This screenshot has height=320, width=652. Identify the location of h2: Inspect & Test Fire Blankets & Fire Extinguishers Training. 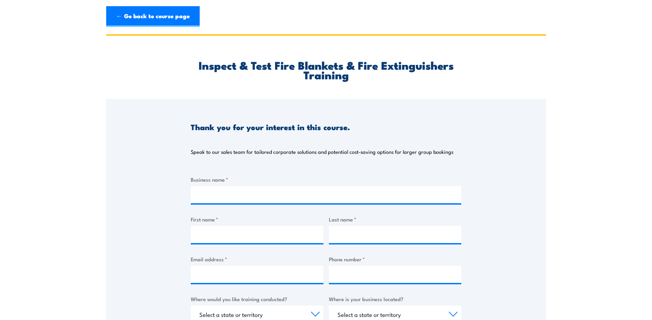
(326, 70).